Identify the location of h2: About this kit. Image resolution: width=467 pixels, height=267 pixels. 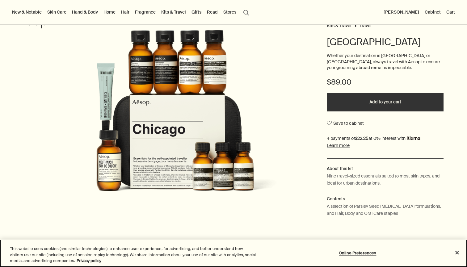
(385, 168).